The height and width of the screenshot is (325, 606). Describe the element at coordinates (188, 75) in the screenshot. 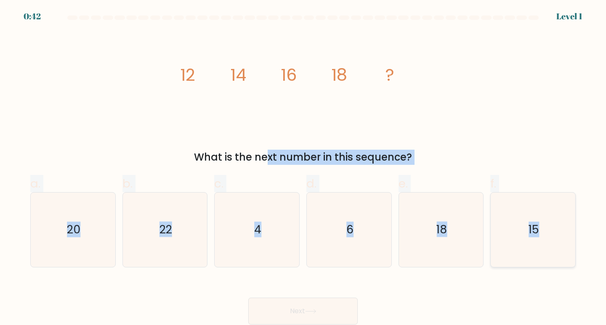

I see `tspan: 12` at that location.